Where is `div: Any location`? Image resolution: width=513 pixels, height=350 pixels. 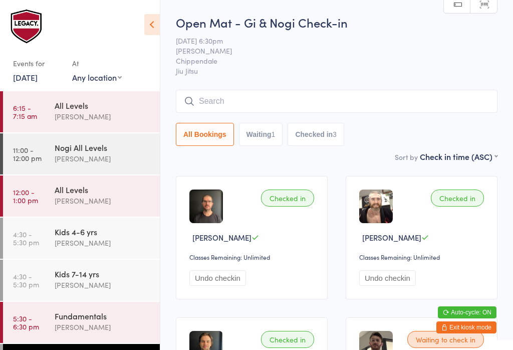
div: Any location is located at coordinates (97, 77).